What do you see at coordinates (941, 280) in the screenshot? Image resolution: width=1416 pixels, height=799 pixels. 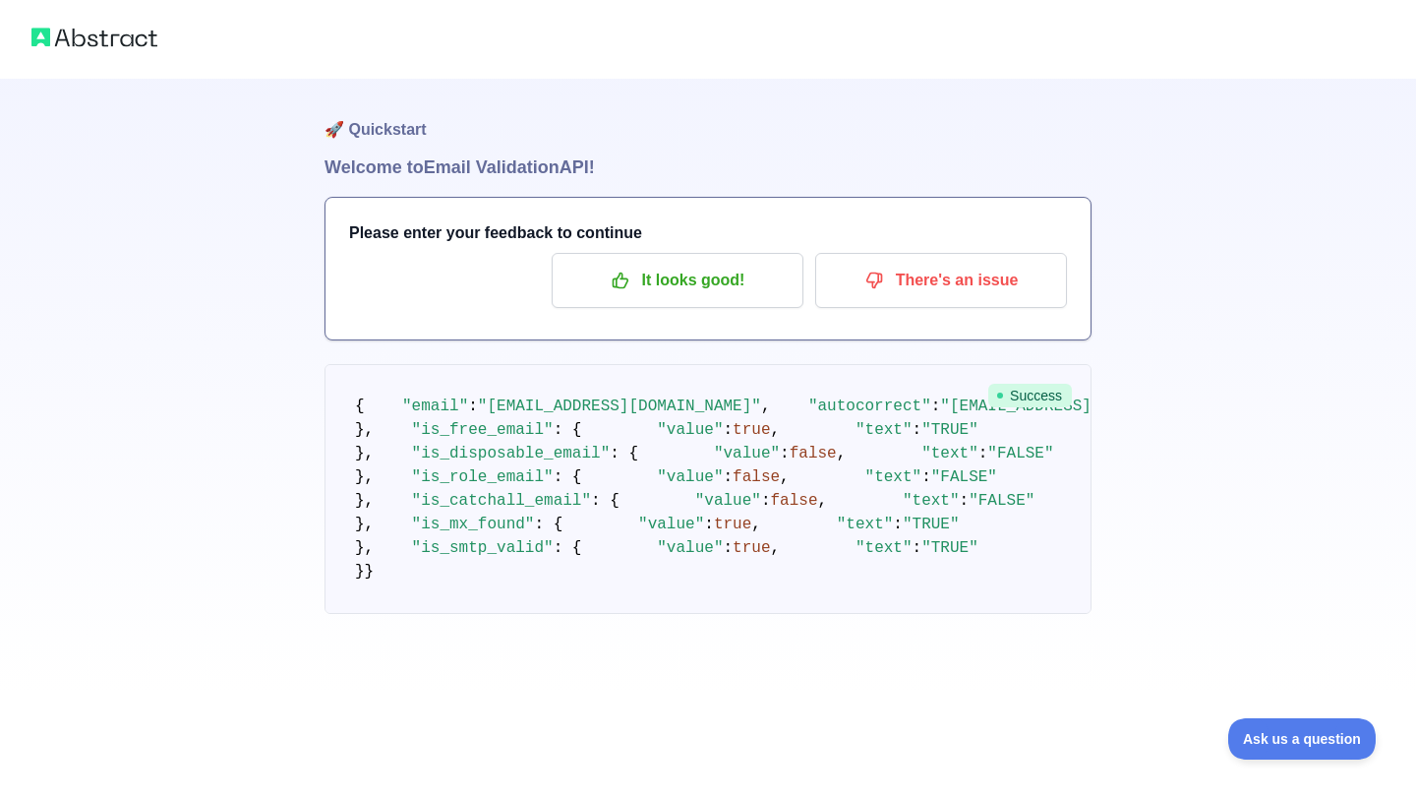 I see `button: There's an issue` at bounding box center [941, 280].